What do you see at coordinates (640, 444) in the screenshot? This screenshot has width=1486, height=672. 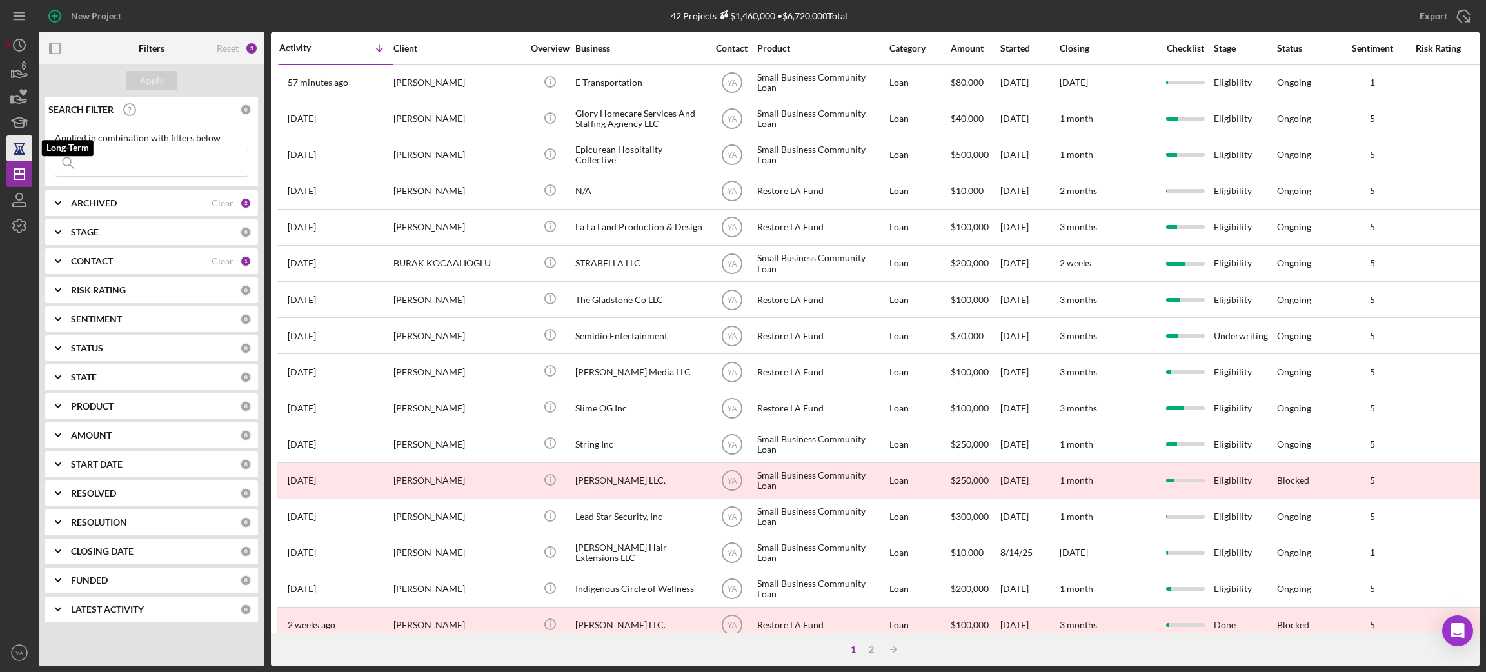 I see `div: String Inc` at bounding box center [640, 444].